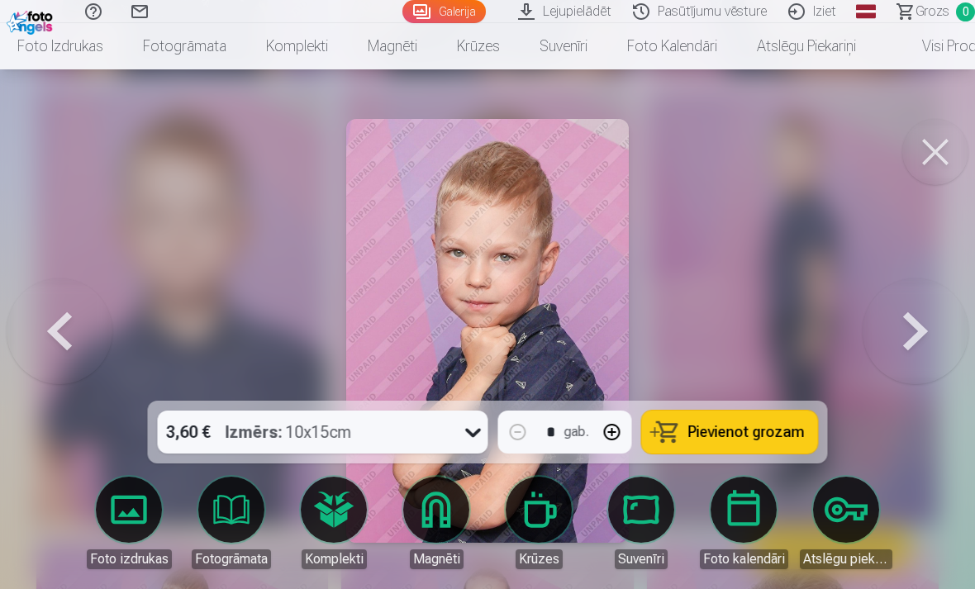 This screenshot has height=589, width=975. Describe the element at coordinates (846, 559) in the screenshot. I see `div: Atslēgu piekariņi` at that location.